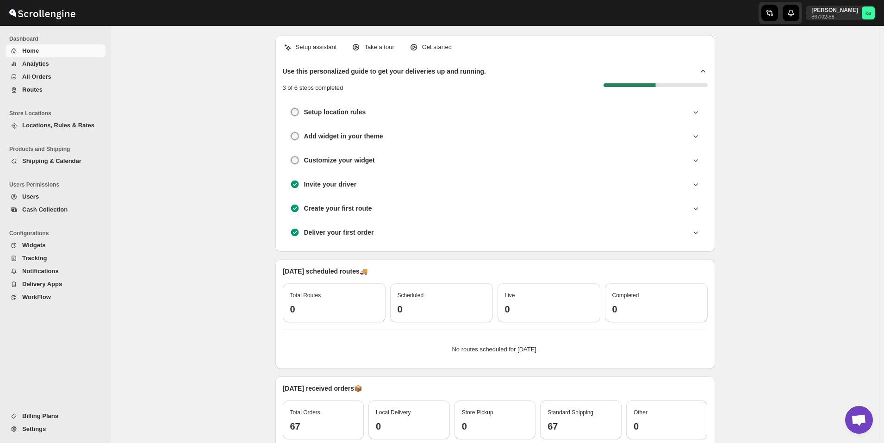 This screenshot has width=884, height=443. Describe the element at coordinates (393, 412) in the screenshot. I see `span: Local Delivery` at that location.